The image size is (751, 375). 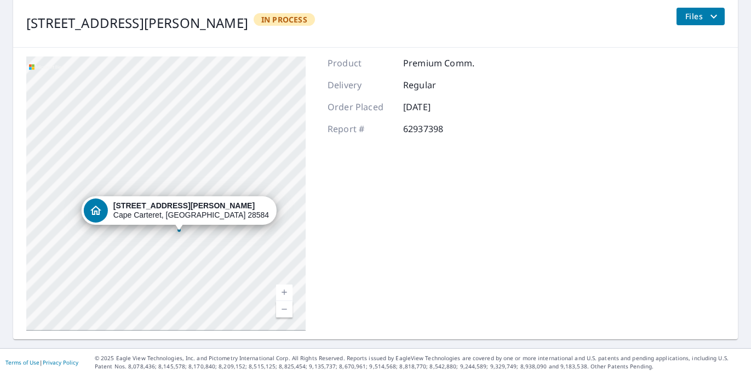 What do you see at coordinates (284, 292) in the screenshot?
I see `a: Current Level 19, Zoom In` at bounding box center [284, 292].